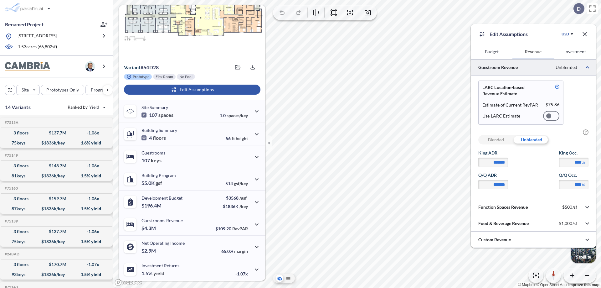 This screenshot has height=288, width=601. Describe the element at coordinates (159, 138) in the screenshot. I see `span: floors` at that location.